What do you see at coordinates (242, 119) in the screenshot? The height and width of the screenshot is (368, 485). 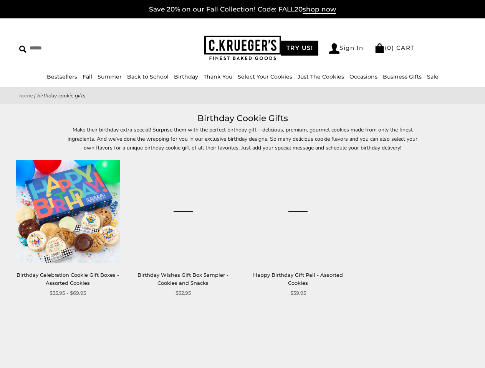 I see `h1: Birthday Cookie Gifts` at bounding box center [242, 119].